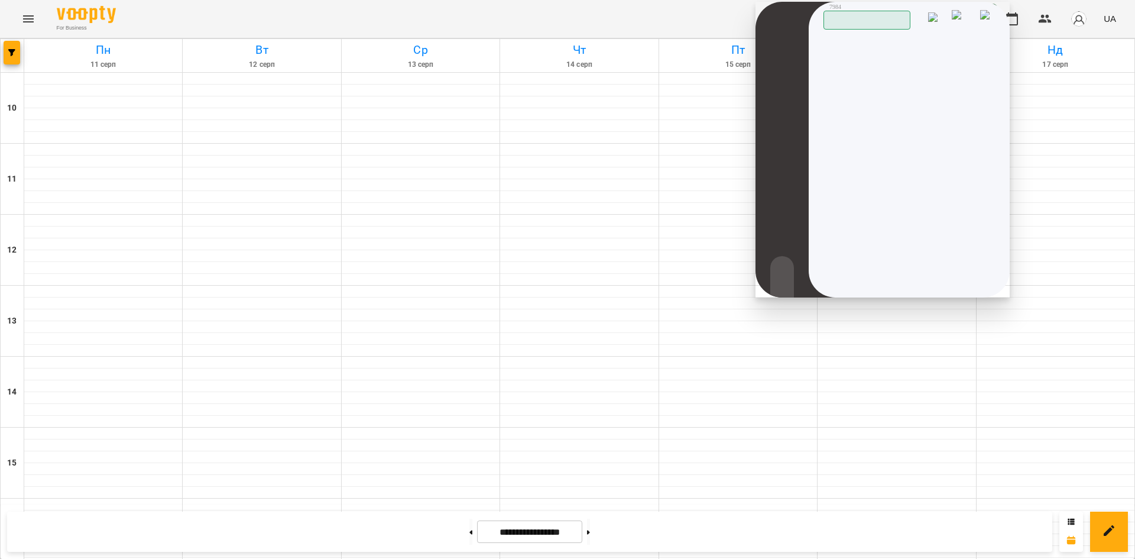 The image size is (1135, 559). Describe the element at coordinates (1079, 19) in the screenshot. I see `img: avatar_s.png` at that location.